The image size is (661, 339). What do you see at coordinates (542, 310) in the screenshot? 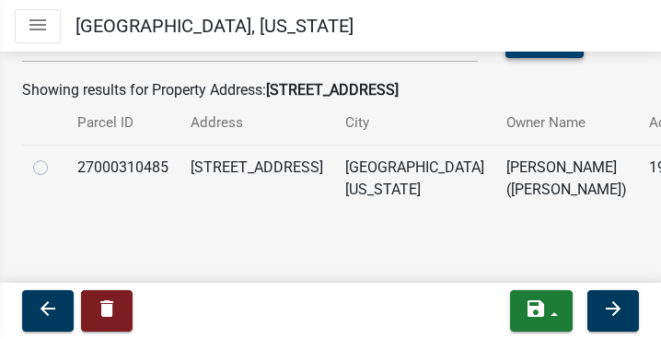
I see `button: save` at bounding box center [542, 310].